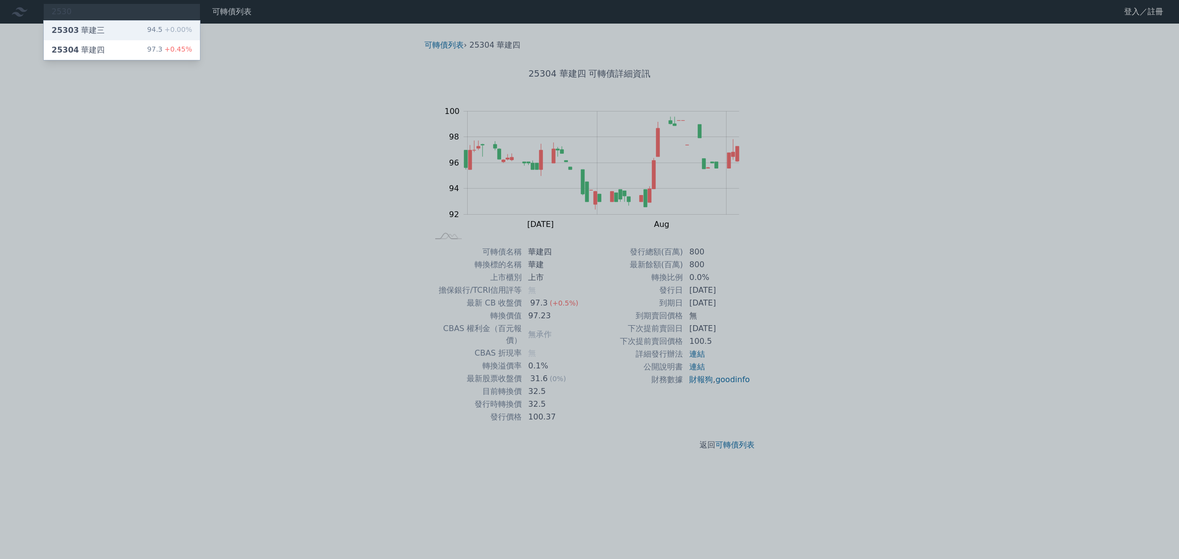 Image resolution: width=1179 pixels, height=559 pixels. What do you see at coordinates (78, 50) in the screenshot?
I see `div: 華建四` at bounding box center [78, 50].